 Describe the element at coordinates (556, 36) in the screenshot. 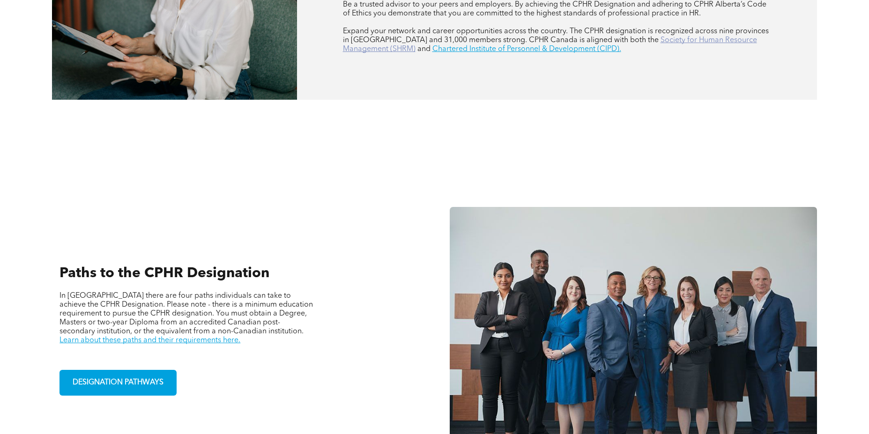

I see `span: Expand your network and career opportunities across the country. The CPHR designation is recogniz...` at that location.